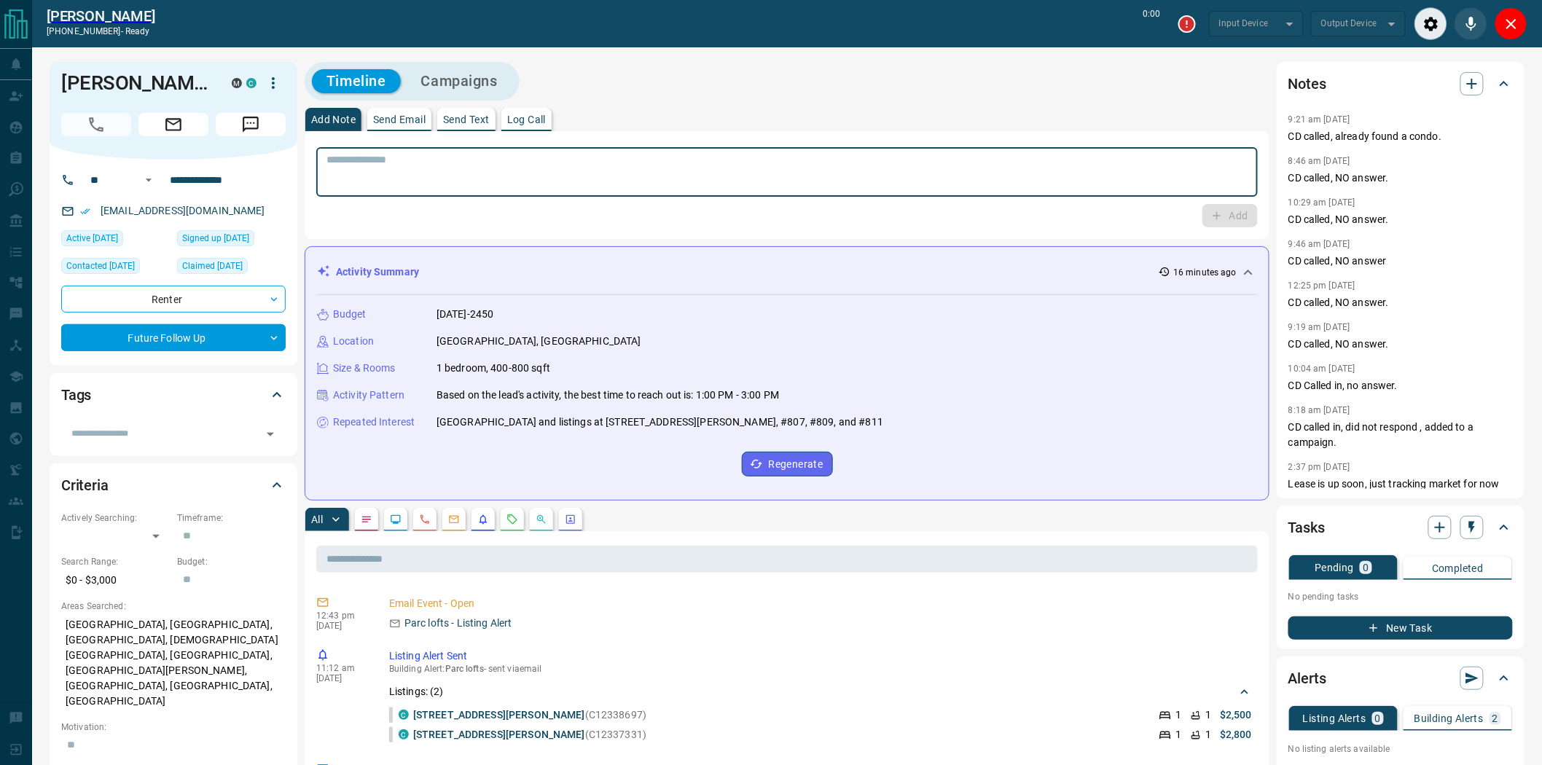 The image size is (1542, 765). What do you see at coordinates (512, 520) in the screenshot?
I see `svg: Requests` at bounding box center [512, 520].